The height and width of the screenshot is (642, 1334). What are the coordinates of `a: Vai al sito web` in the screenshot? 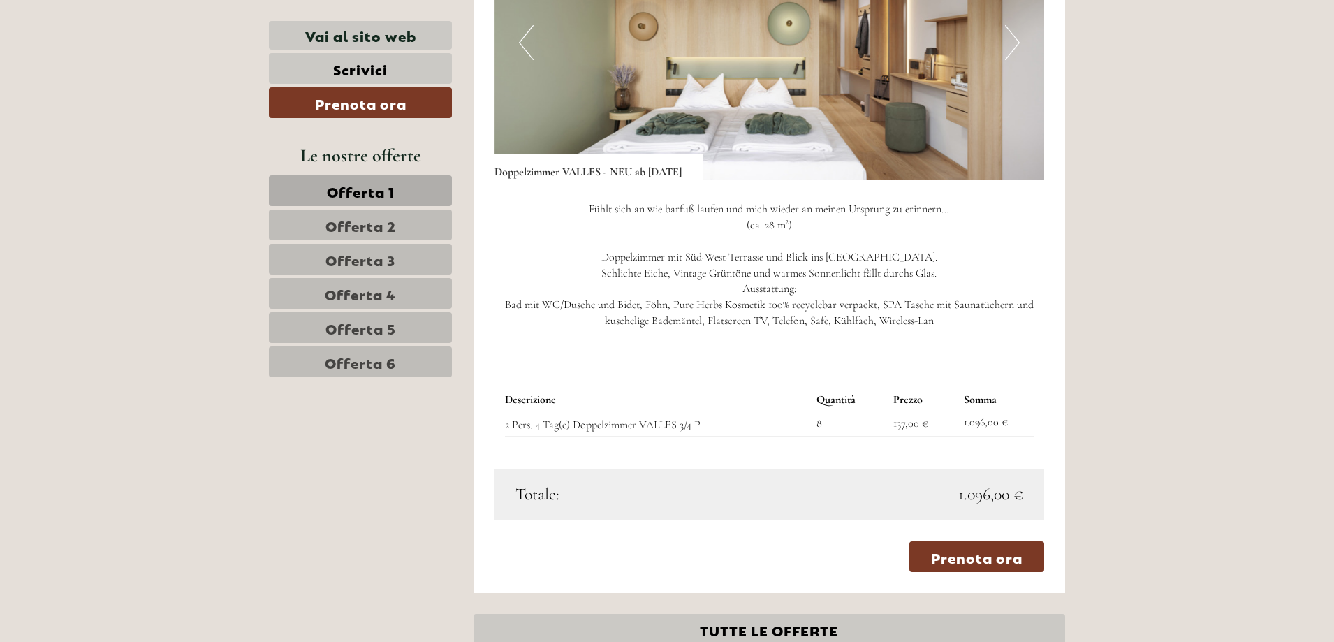 It's located at (360, 35).